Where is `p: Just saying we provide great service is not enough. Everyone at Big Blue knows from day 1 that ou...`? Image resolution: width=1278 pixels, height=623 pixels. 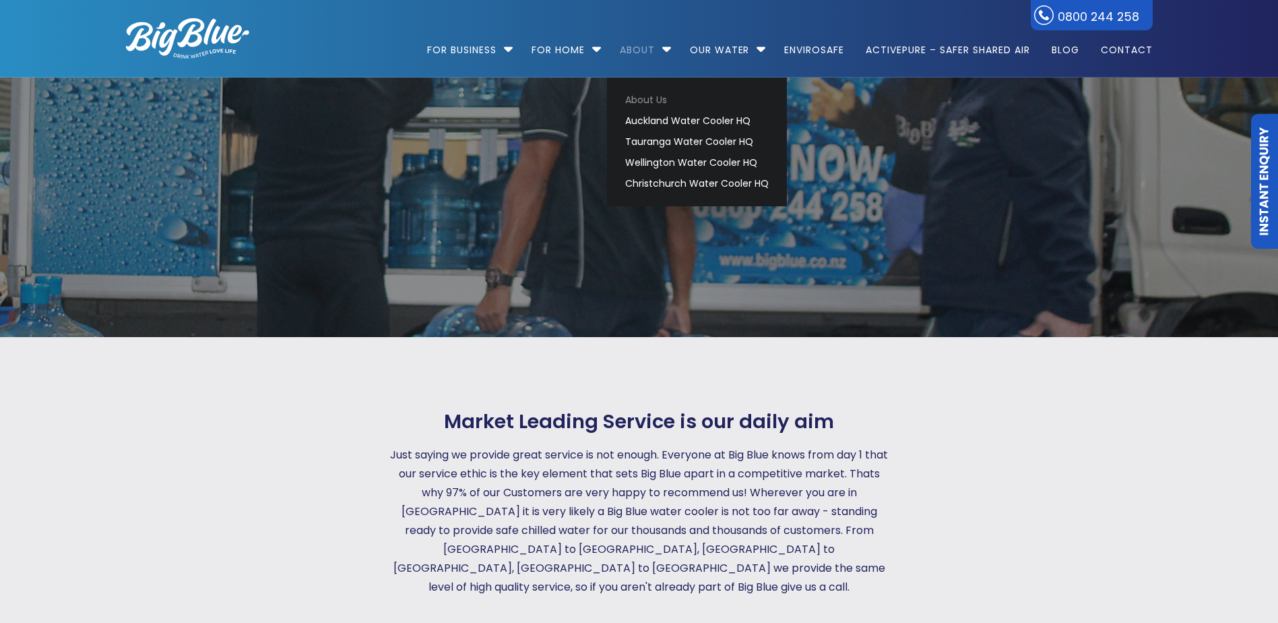
p: Just saying we provide great service is not enough. Everyone at Big Blue knows from day 1 that ou... is located at coordinates (639, 521).